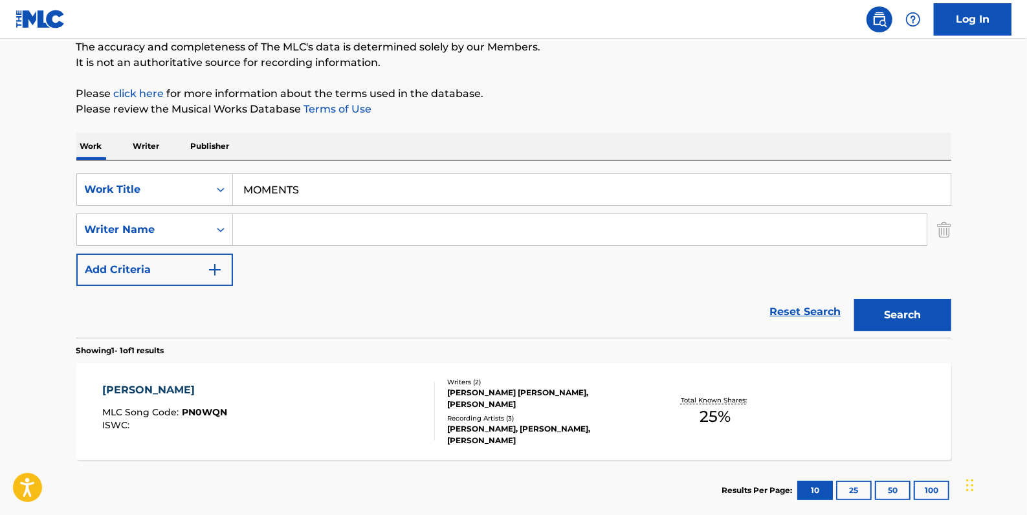  What do you see at coordinates (91, 146) in the screenshot?
I see `p: Work` at bounding box center [91, 146].